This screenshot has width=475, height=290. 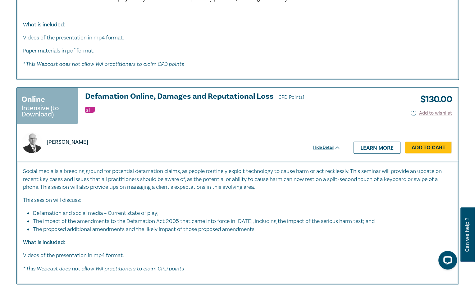 What do you see at coordinates (467, 235) in the screenshot?
I see `span: Can we help ?` at bounding box center [467, 235].